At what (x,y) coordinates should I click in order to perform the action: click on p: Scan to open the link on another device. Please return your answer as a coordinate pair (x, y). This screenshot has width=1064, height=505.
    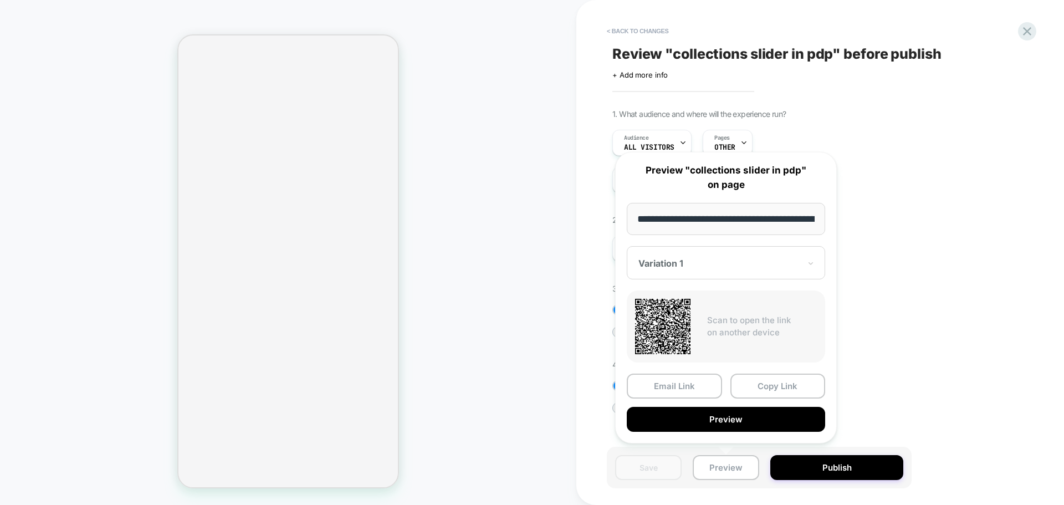
    Looking at the image, I should click on (762, 326).